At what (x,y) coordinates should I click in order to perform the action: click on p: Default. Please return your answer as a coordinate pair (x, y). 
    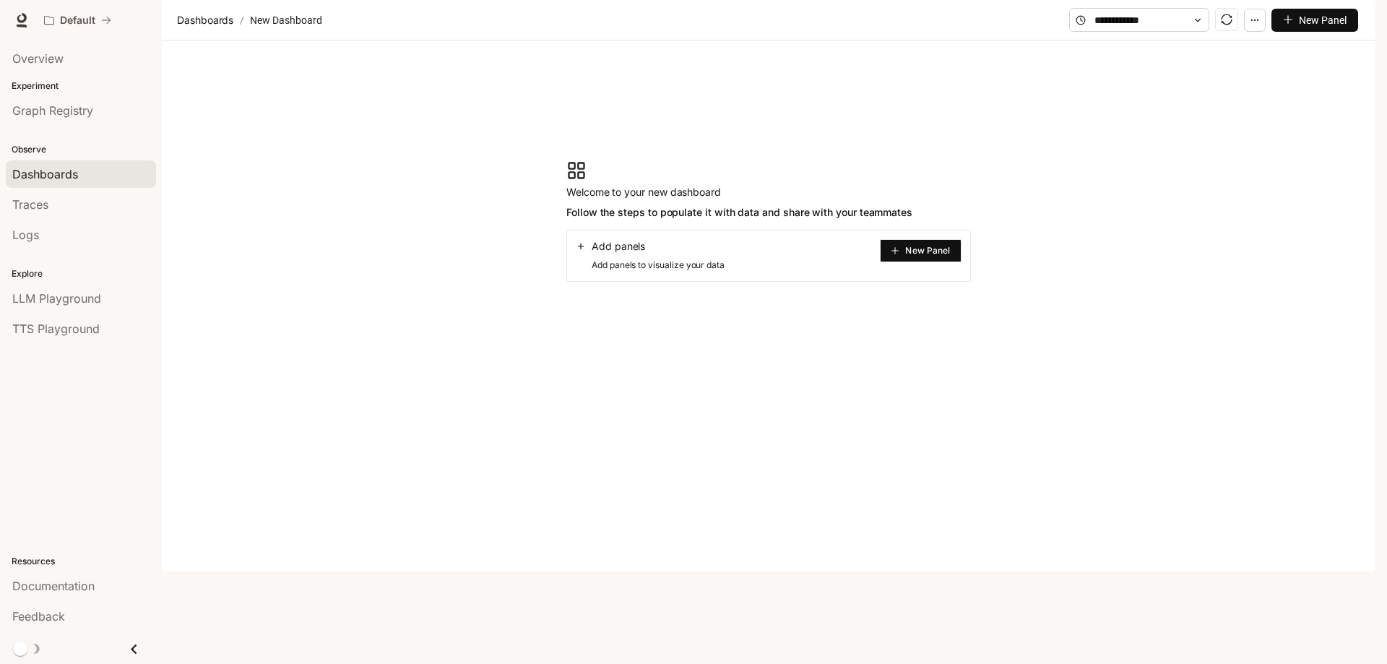
    Looking at the image, I should click on (77, 20).